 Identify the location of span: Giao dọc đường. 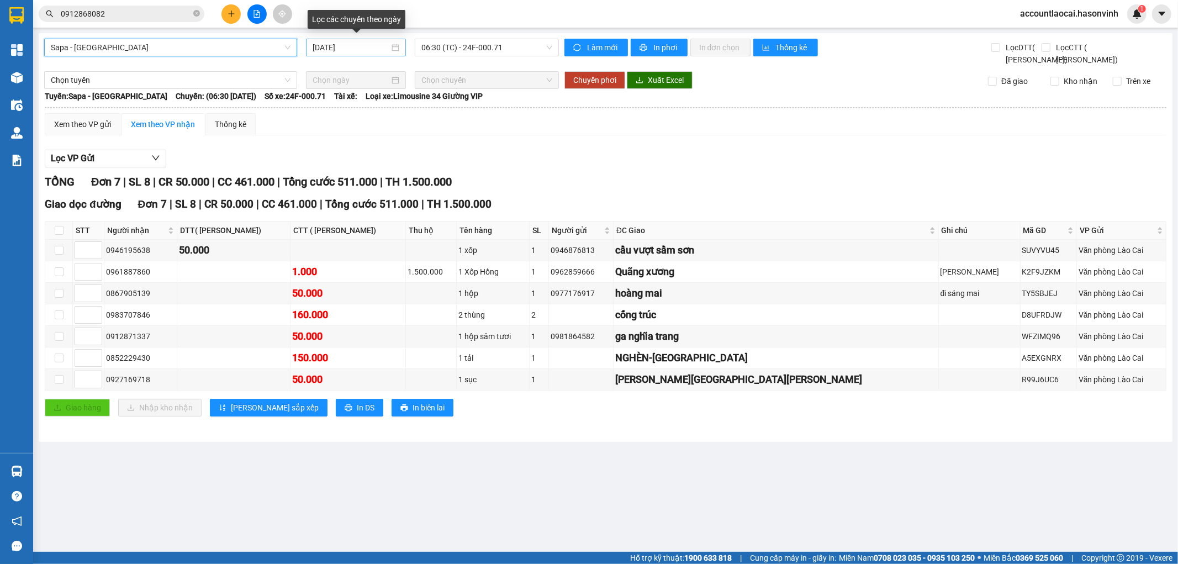
(83, 204).